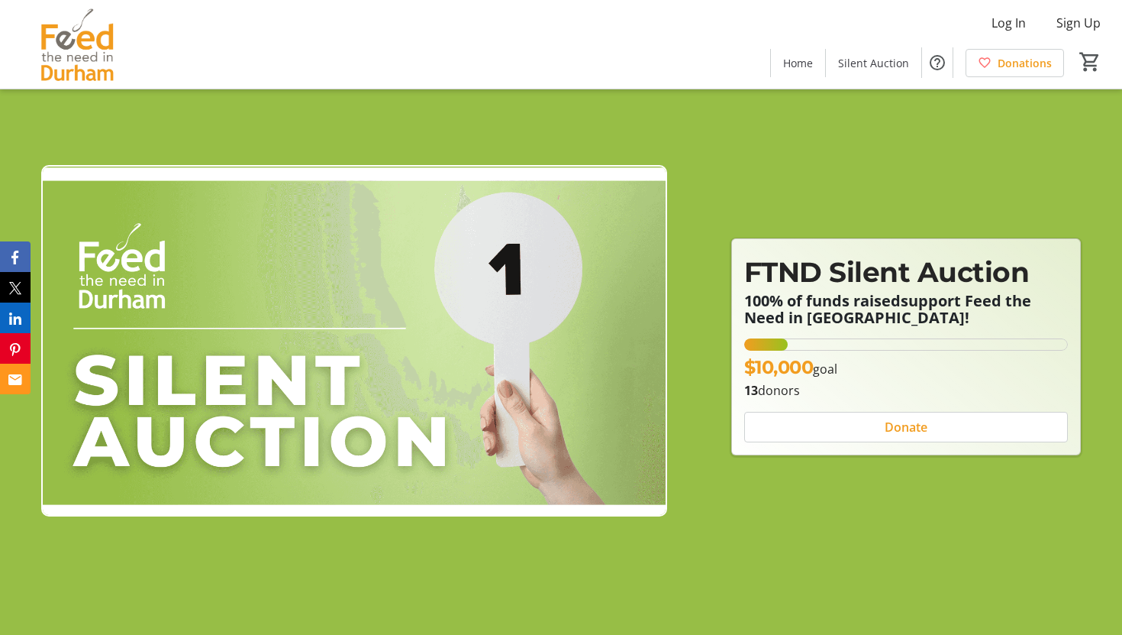  Describe the element at coordinates (1025, 63) in the screenshot. I see `span: Donations` at that location.